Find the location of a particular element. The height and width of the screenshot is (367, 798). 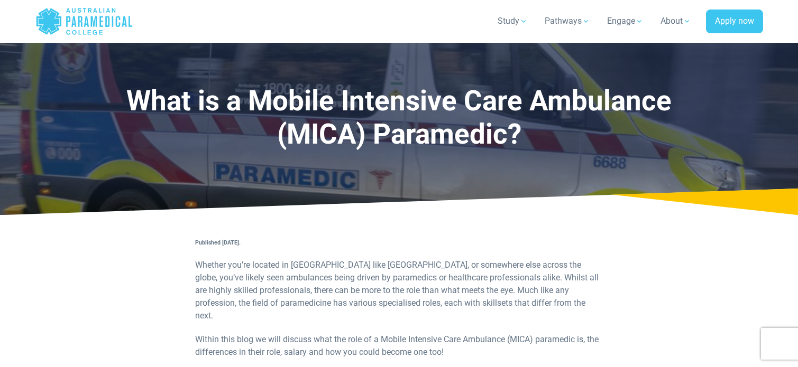

a: Australian Paramedical College is located at coordinates (84, 21).